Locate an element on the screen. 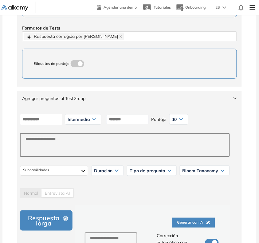 Image resolution: width=259 pixels, height=243 pixels. span: Generar con IA is located at coordinates (194, 222).